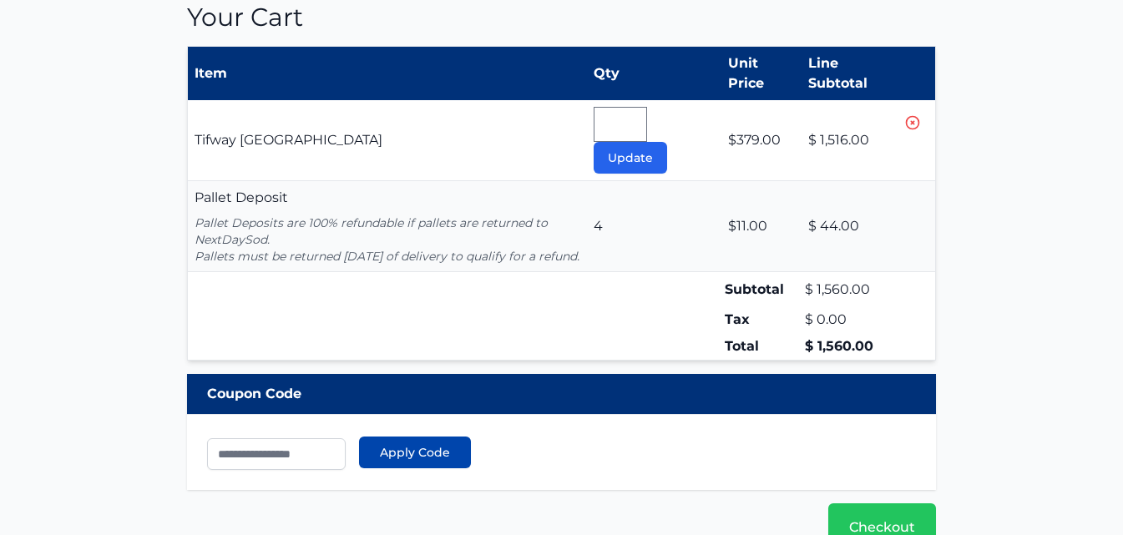 The width and height of the screenshot is (1123, 535). What do you see at coordinates (387, 226) in the screenshot?
I see `td: Pallet Deposit` at bounding box center [387, 226].